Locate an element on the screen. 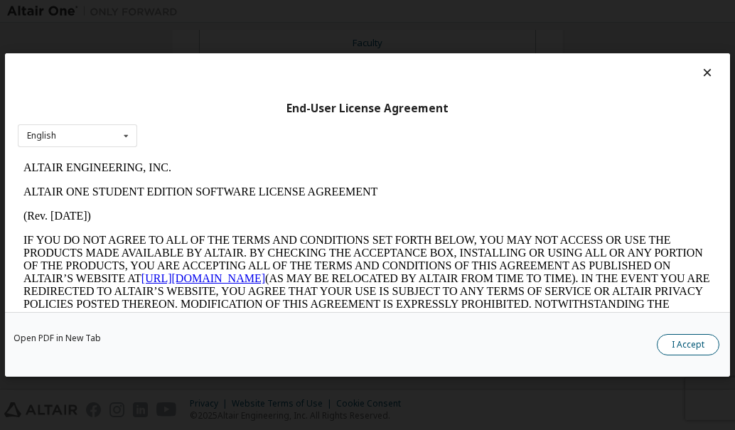 The width and height of the screenshot is (735, 430). p: ALTAIR ONE STUDENT EDITION SOFTWARE LICENSE AGREEMENT is located at coordinates (350, 36).